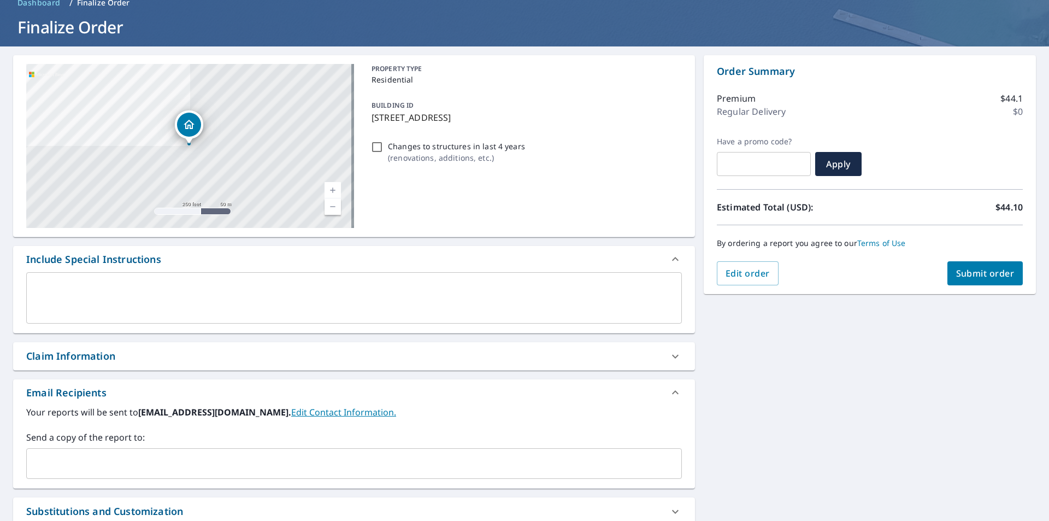 This screenshot has height=521, width=1049. I want to click on span: Submit order, so click(985, 273).